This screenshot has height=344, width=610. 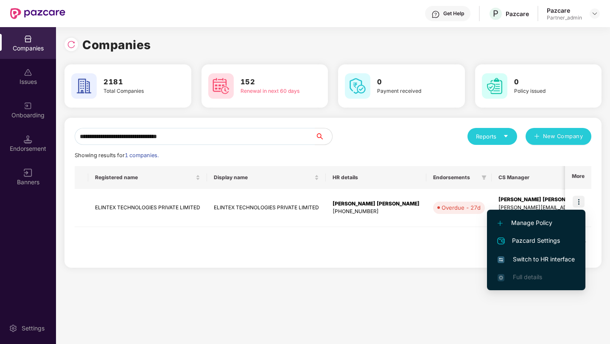 I want to click on img: svg+xml;base64,PHN2ZyBpZD0iUmVsb2FkLTMyeDMyIiB4bWxucz0iaHR0cDovL3d3dy53My5vcmcvMjAwMC9zdmciIHdpZH..., so click(x=71, y=45).